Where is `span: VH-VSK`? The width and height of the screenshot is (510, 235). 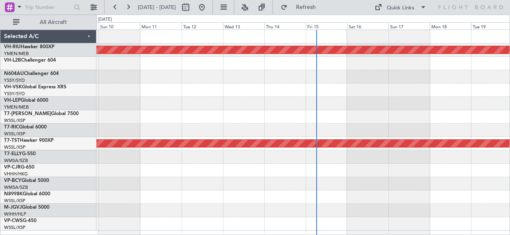 span: VH-VSK is located at coordinates (13, 87).